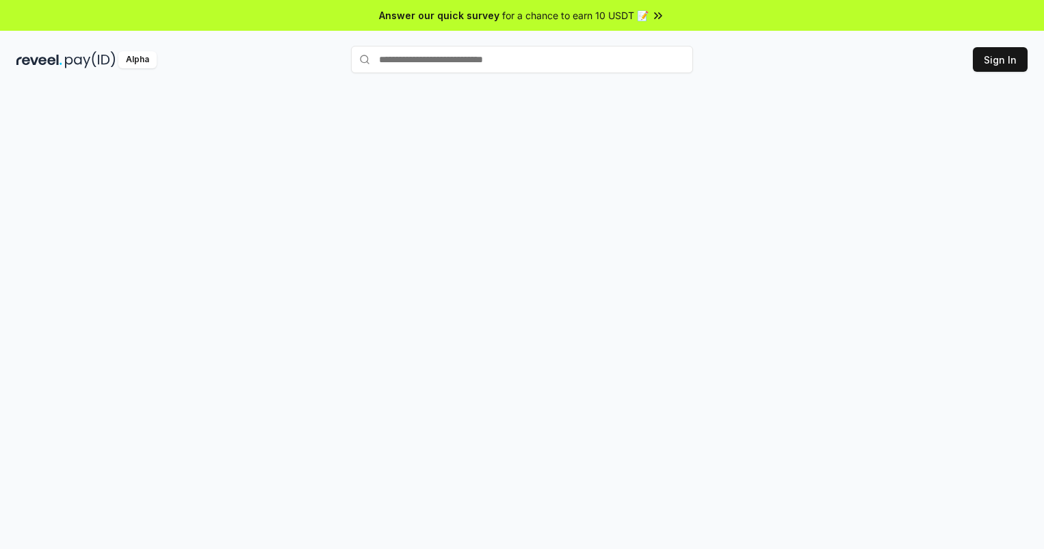  I want to click on div: Alpha, so click(137, 60).